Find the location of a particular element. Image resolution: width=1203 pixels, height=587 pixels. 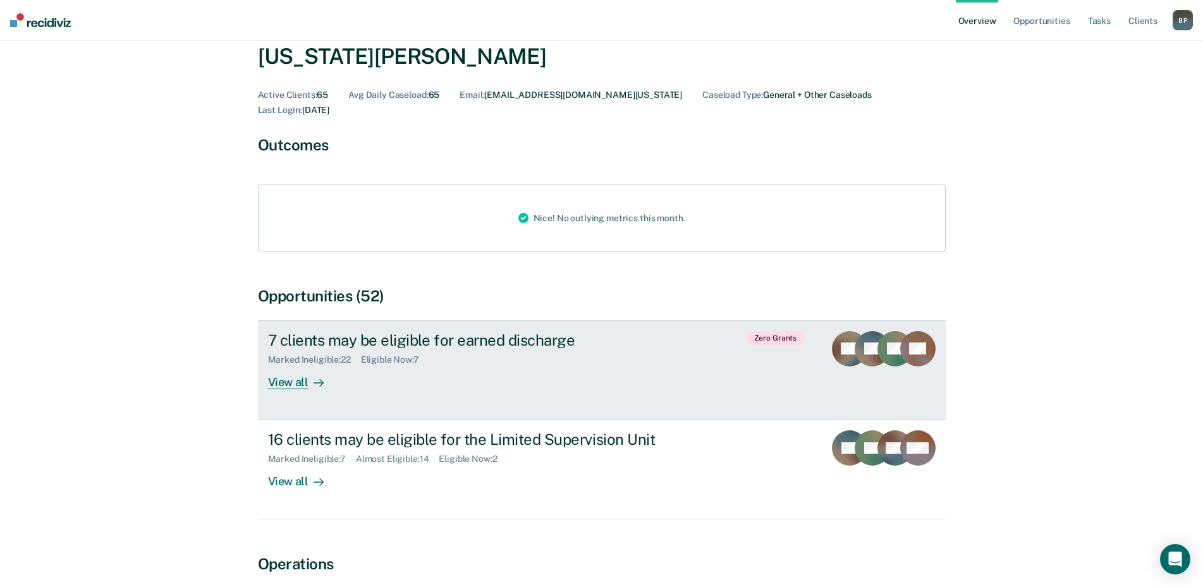

span: Active Clients : is located at coordinates (288, 95).